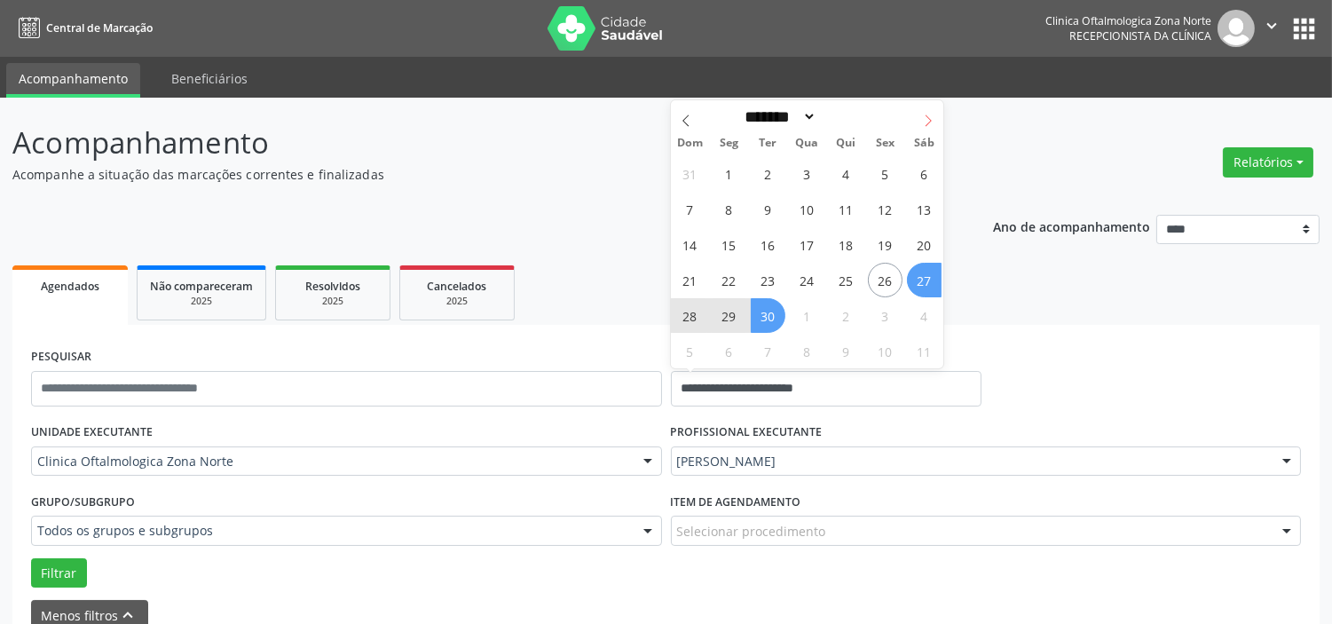 Image resolution: width=1332 pixels, height=624 pixels. What do you see at coordinates (1140, 35) in the screenshot?
I see `span: Recepcionista da clínica` at bounding box center [1140, 35].